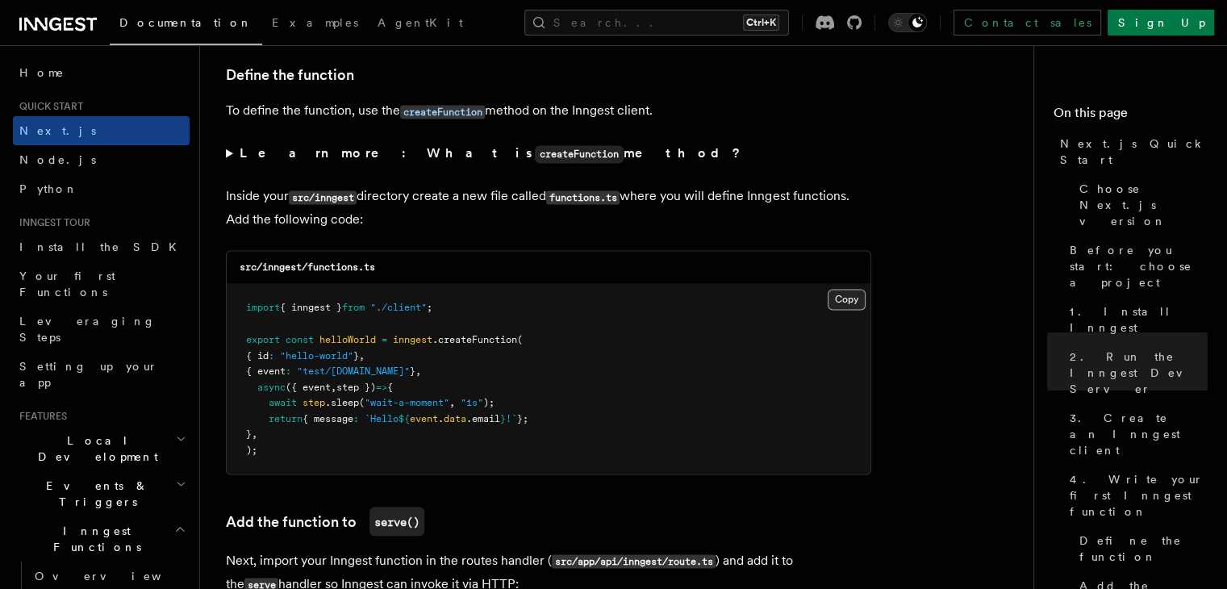 The image size is (1227, 589). What do you see at coordinates (1133, 152) in the screenshot?
I see `span: Next.js Quick Start` at bounding box center [1133, 152].